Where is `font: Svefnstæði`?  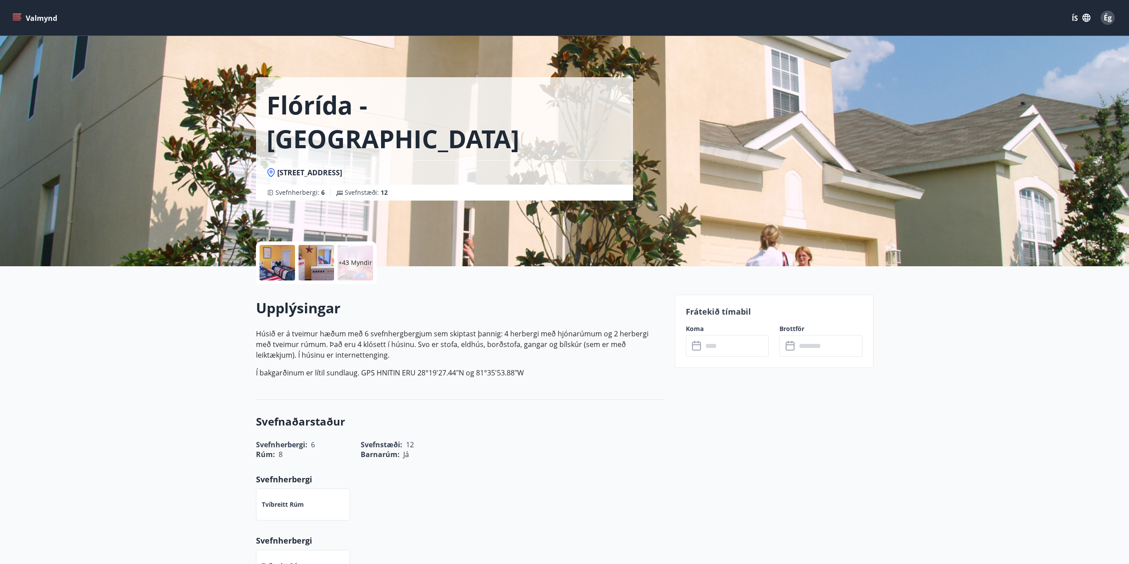 font: Svefnstæði is located at coordinates (361, 192).